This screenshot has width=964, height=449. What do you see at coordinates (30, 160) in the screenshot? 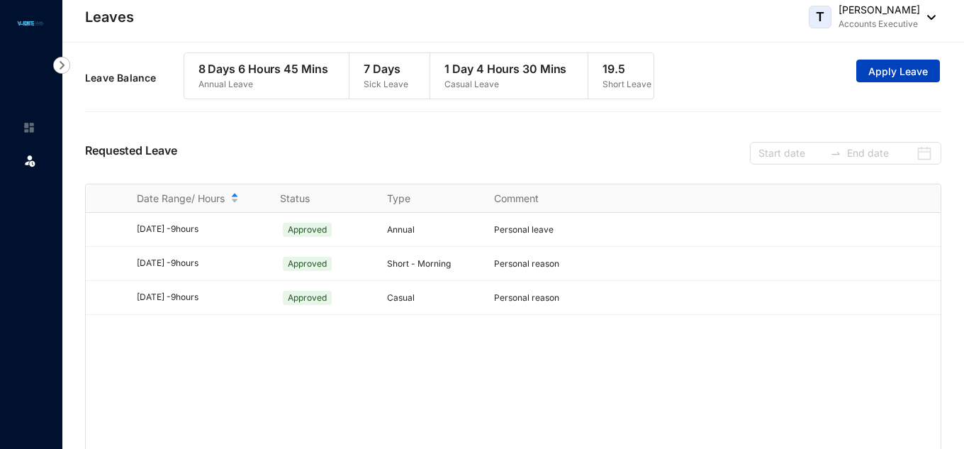
I see `img: leave.99b8a76c7fa76a53782d.svg` at bounding box center [30, 160].